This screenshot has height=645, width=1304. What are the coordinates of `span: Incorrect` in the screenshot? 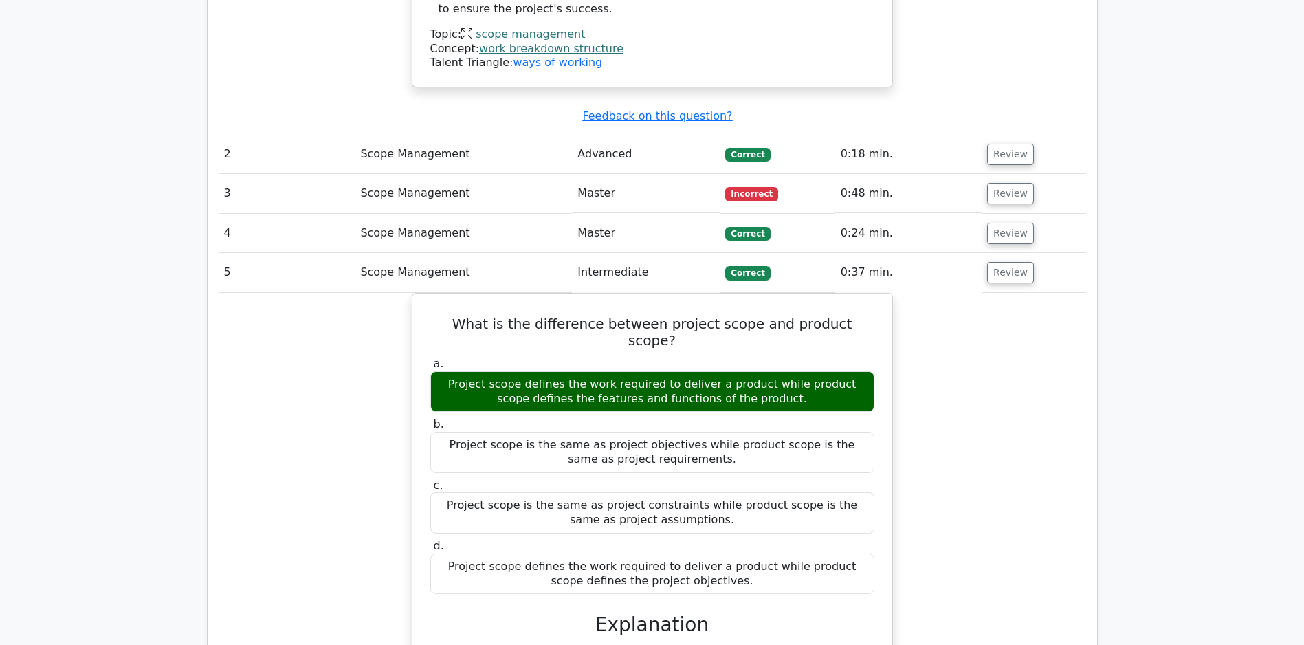 It's located at (751, 194).